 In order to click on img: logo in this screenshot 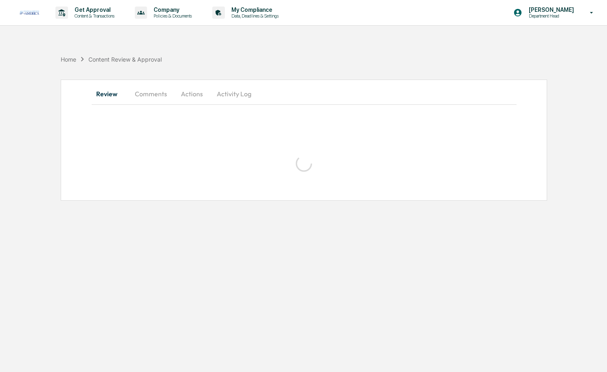, I will do `click(29, 12)`.